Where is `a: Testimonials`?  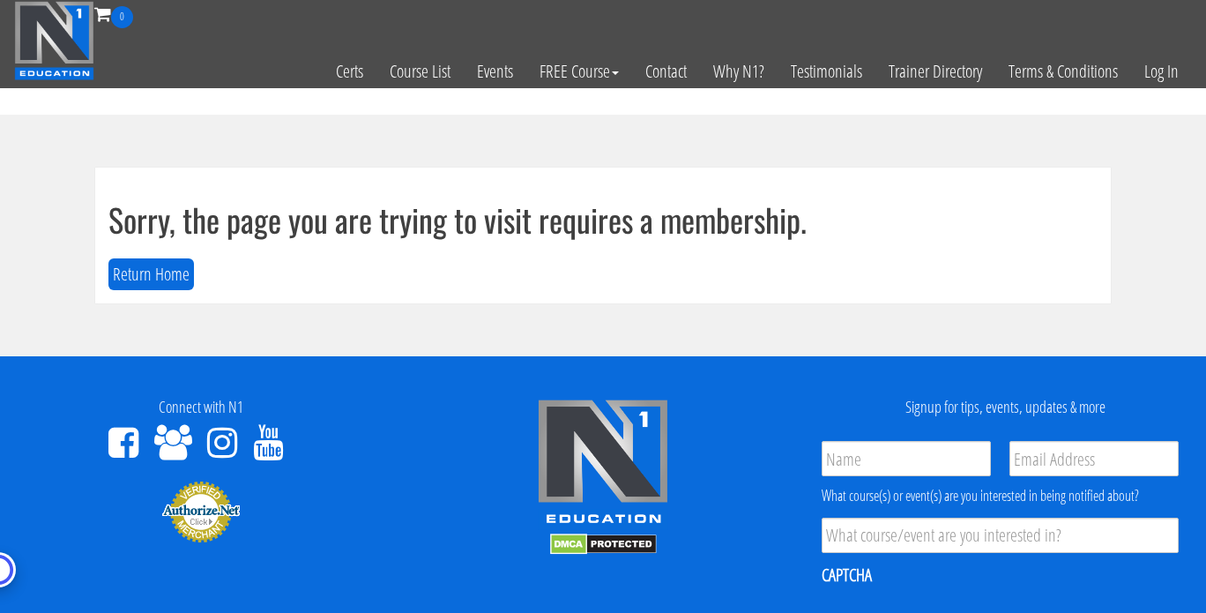
a: Testimonials is located at coordinates (826, 71).